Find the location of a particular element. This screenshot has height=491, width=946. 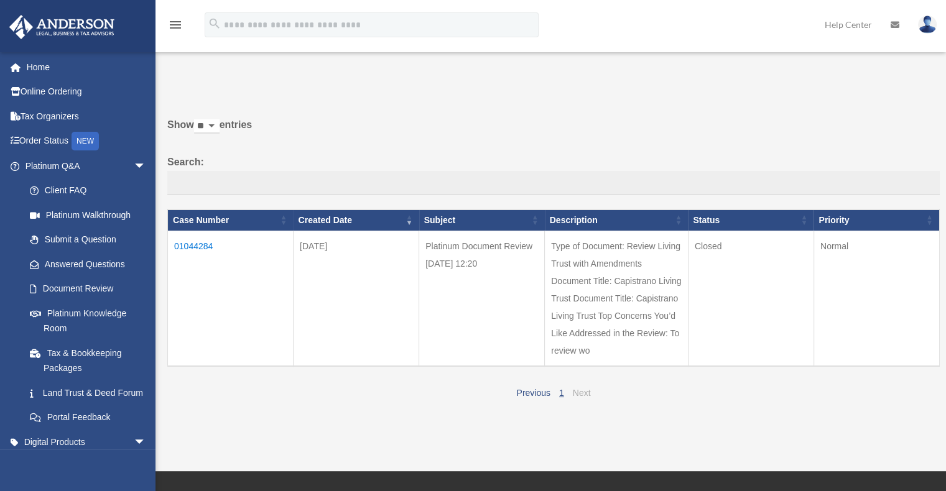

a: menu is located at coordinates (175, 27).